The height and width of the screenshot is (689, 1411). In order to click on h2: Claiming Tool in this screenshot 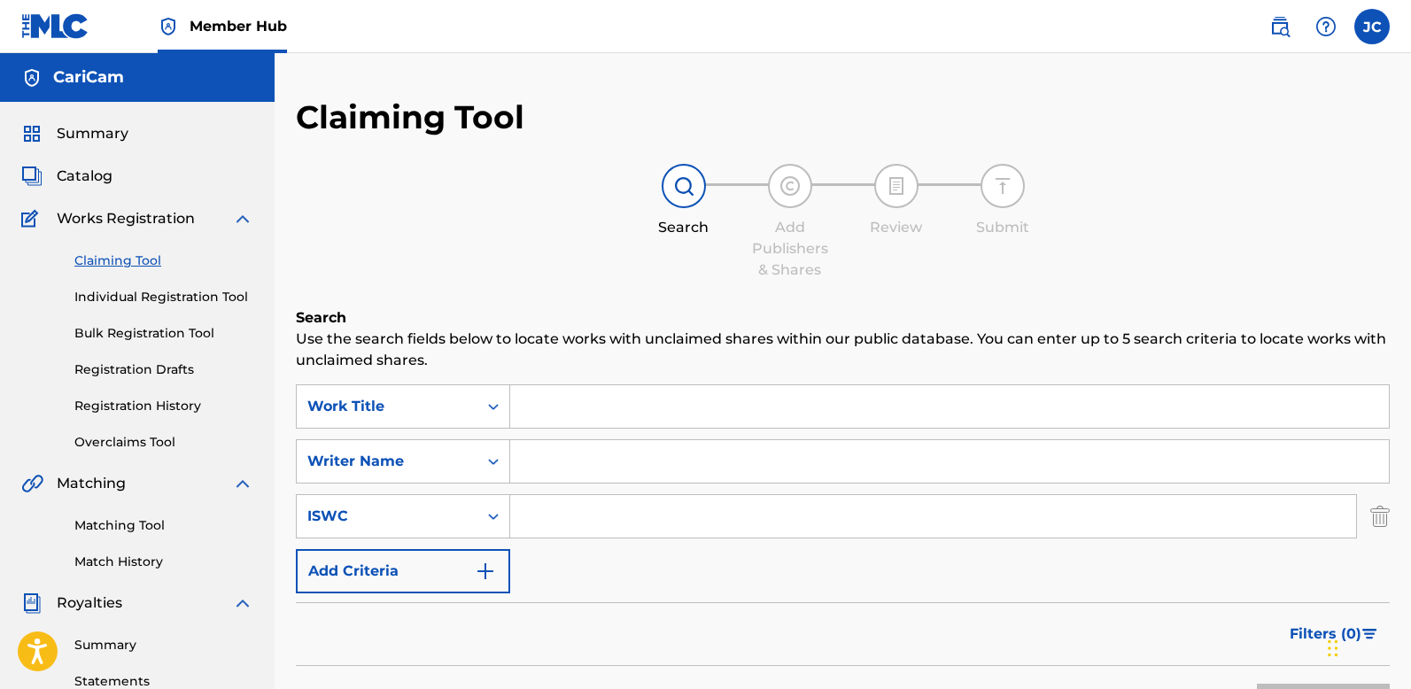, I will do `click(410, 117)`.